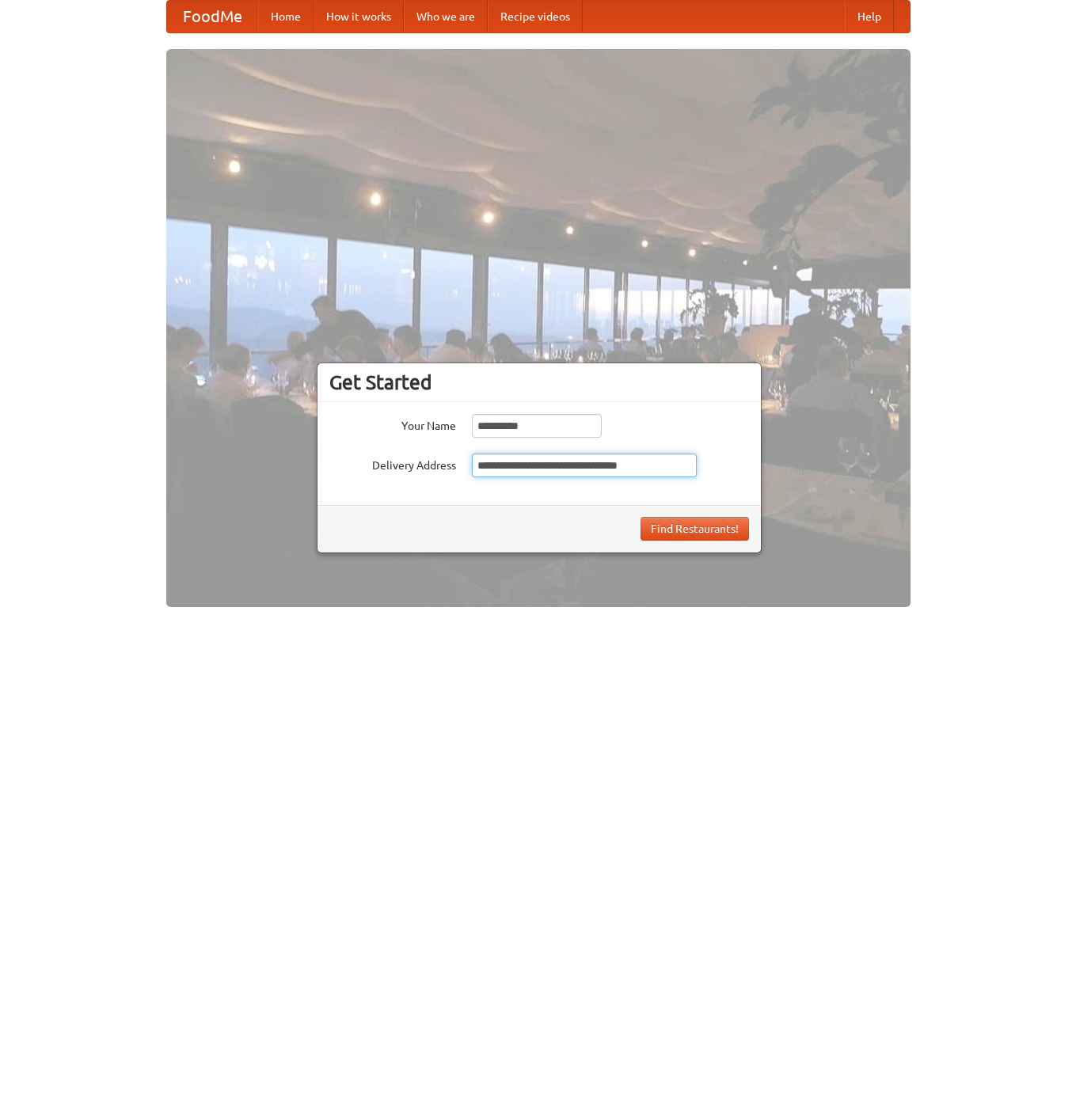 This screenshot has height=1120, width=1076. What do you see at coordinates (869, 16) in the screenshot?
I see `a: Help` at bounding box center [869, 16].